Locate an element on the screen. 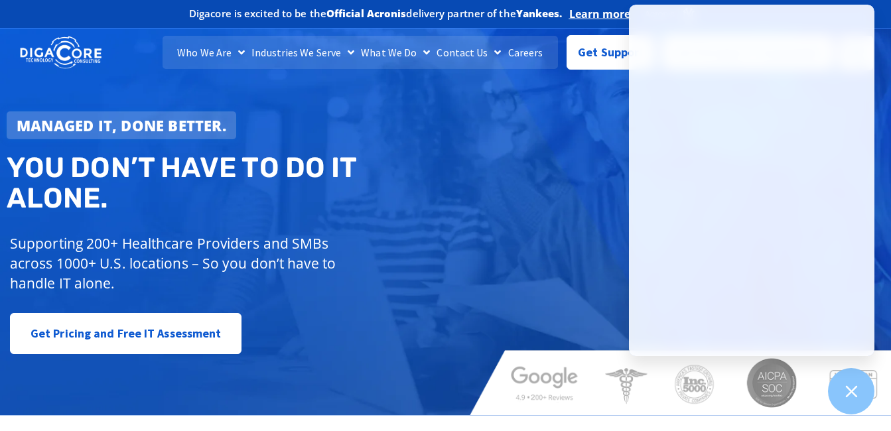  p: Supporting 200+ Healthcare Providers and SMBs across 1000+ U.S. locations – So you don’t have to ... is located at coordinates (192, 263).